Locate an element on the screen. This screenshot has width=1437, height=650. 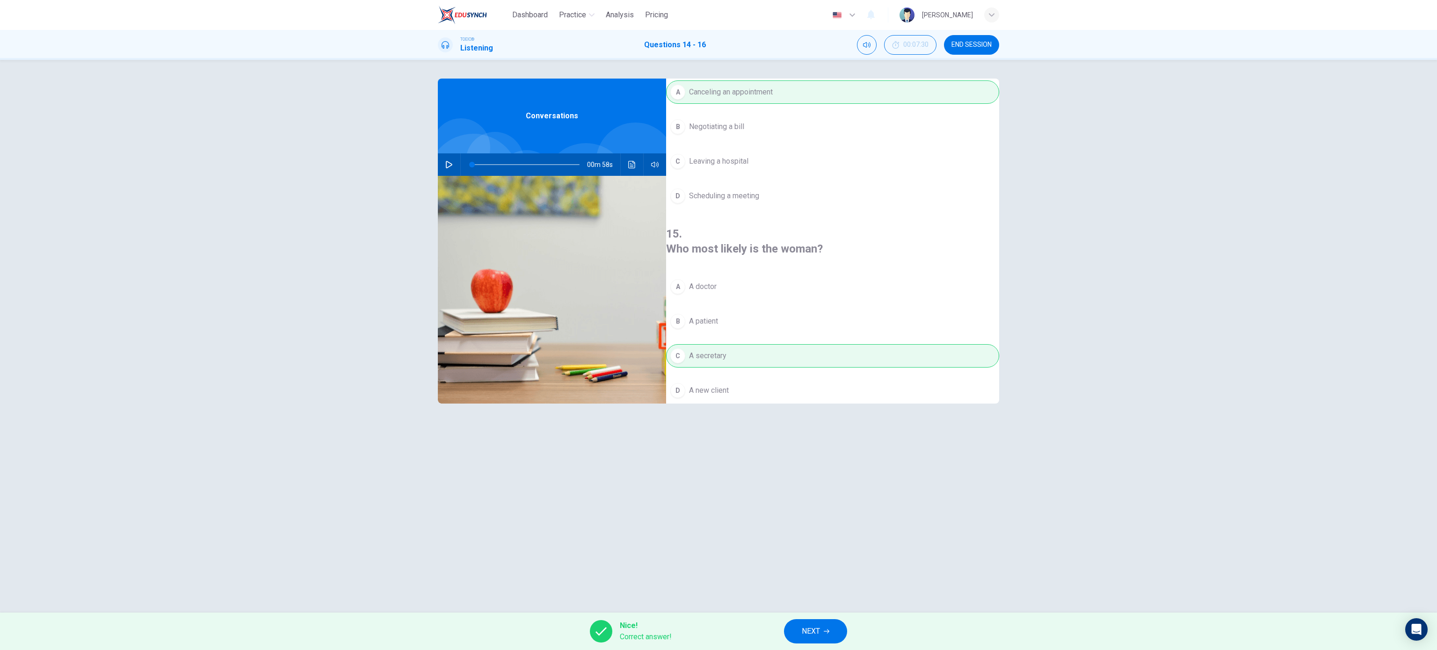
a: Analysis is located at coordinates (620, 15).